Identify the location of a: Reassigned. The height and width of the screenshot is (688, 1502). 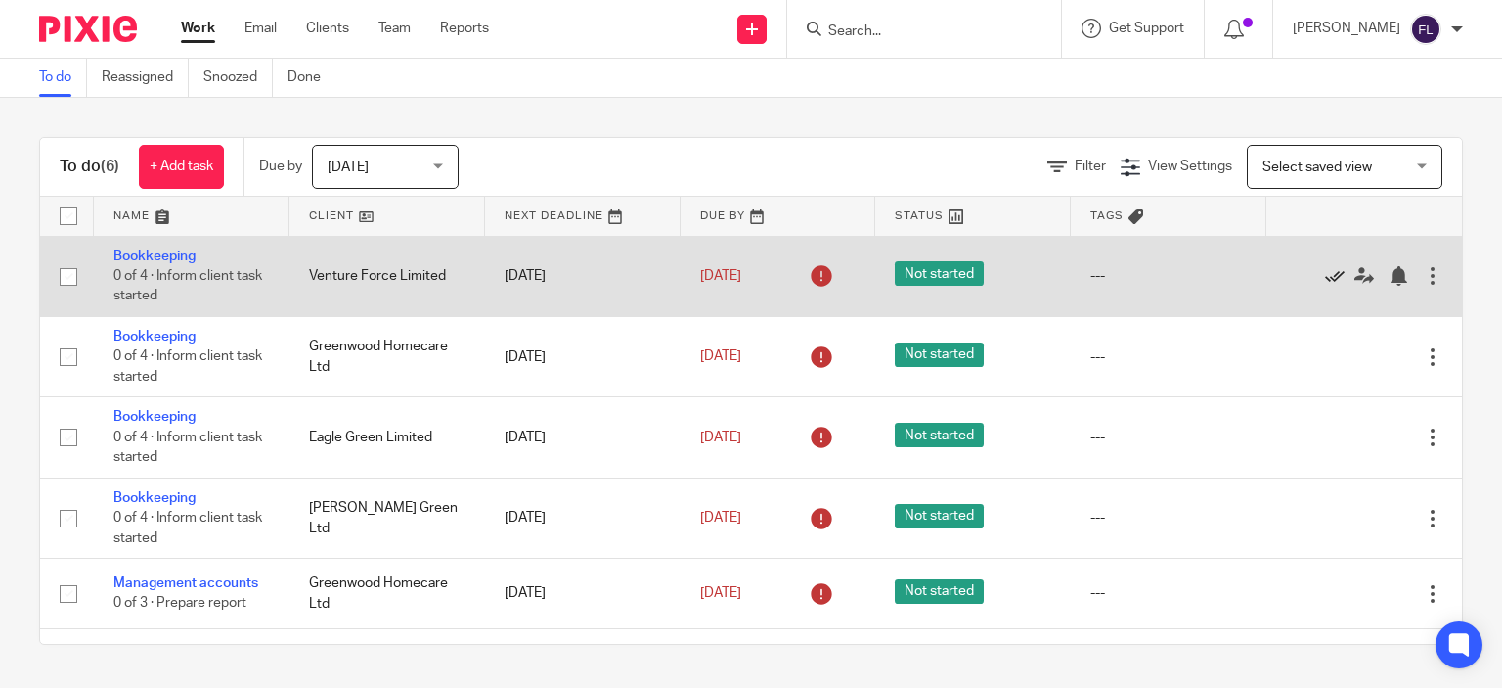
(145, 77).